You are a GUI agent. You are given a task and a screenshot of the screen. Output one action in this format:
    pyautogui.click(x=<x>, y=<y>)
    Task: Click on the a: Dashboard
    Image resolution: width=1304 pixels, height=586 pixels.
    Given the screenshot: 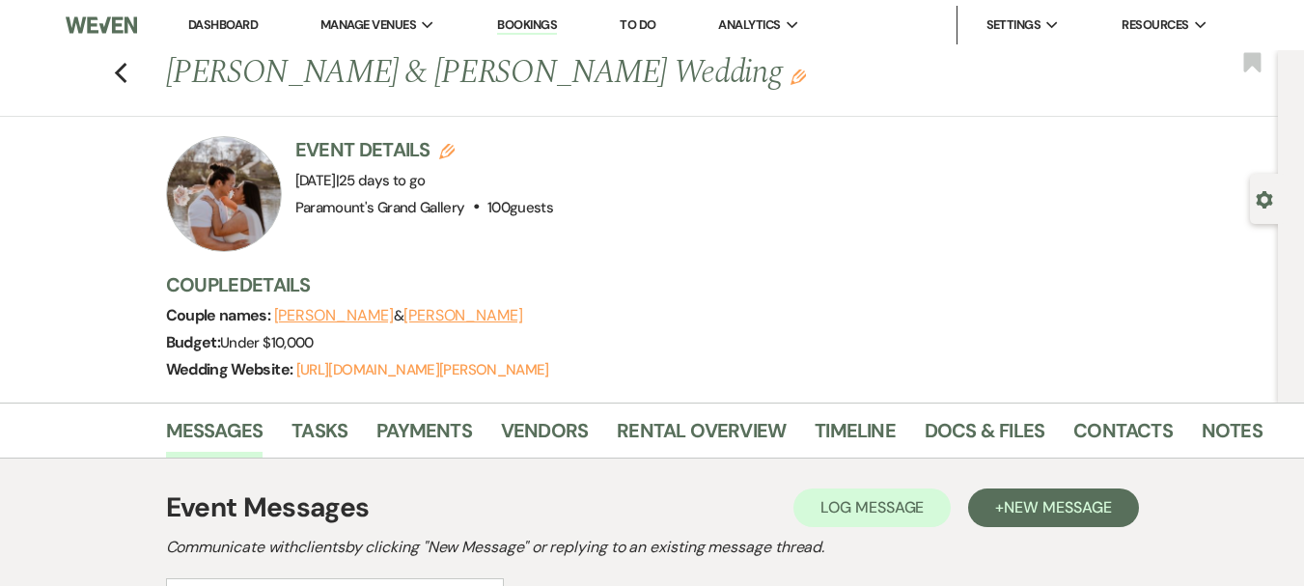 What is the action you would take?
    pyautogui.click(x=223, y=24)
    